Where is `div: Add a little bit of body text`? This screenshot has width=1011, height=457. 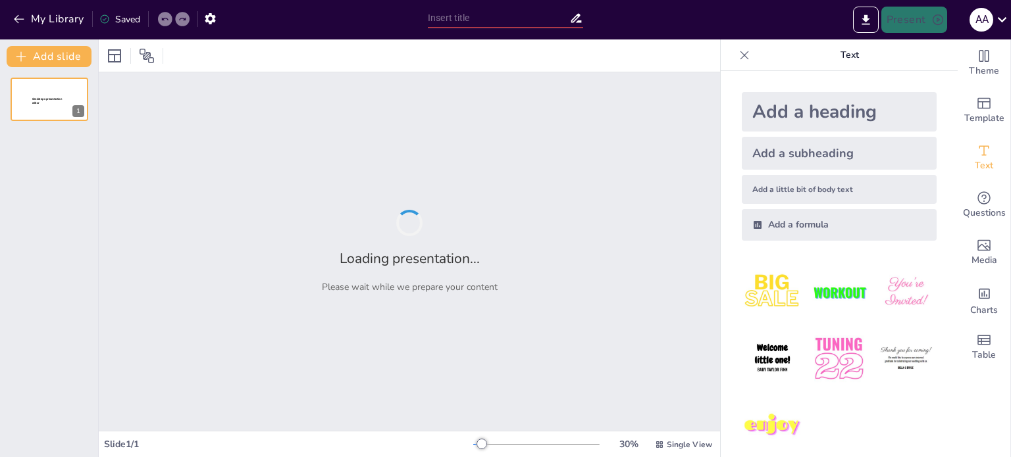 div: Add a little bit of body text is located at coordinates (839, 190).